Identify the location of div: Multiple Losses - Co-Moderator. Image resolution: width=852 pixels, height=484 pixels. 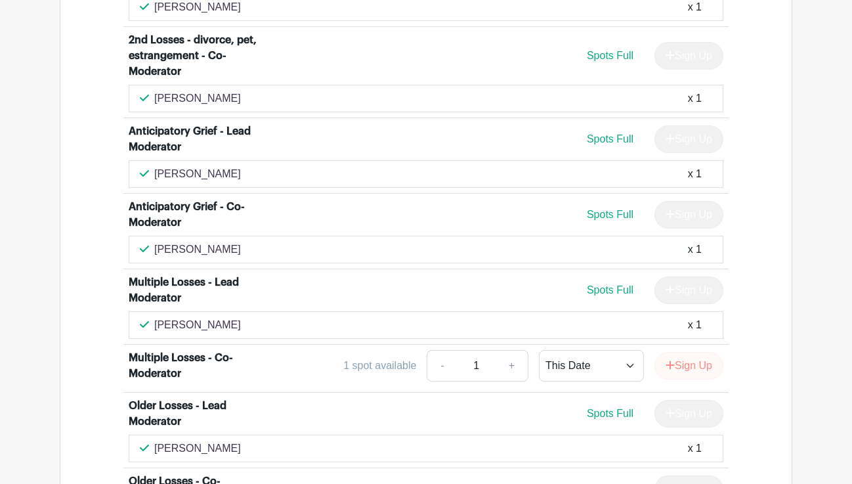
(195, 365).